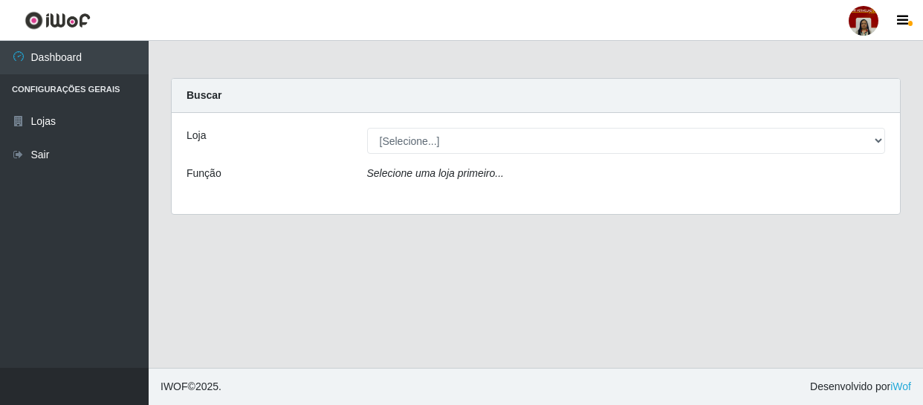 This screenshot has height=405, width=923. What do you see at coordinates (860, 386) in the screenshot?
I see `span: Desenvolvido por` at bounding box center [860, 386].